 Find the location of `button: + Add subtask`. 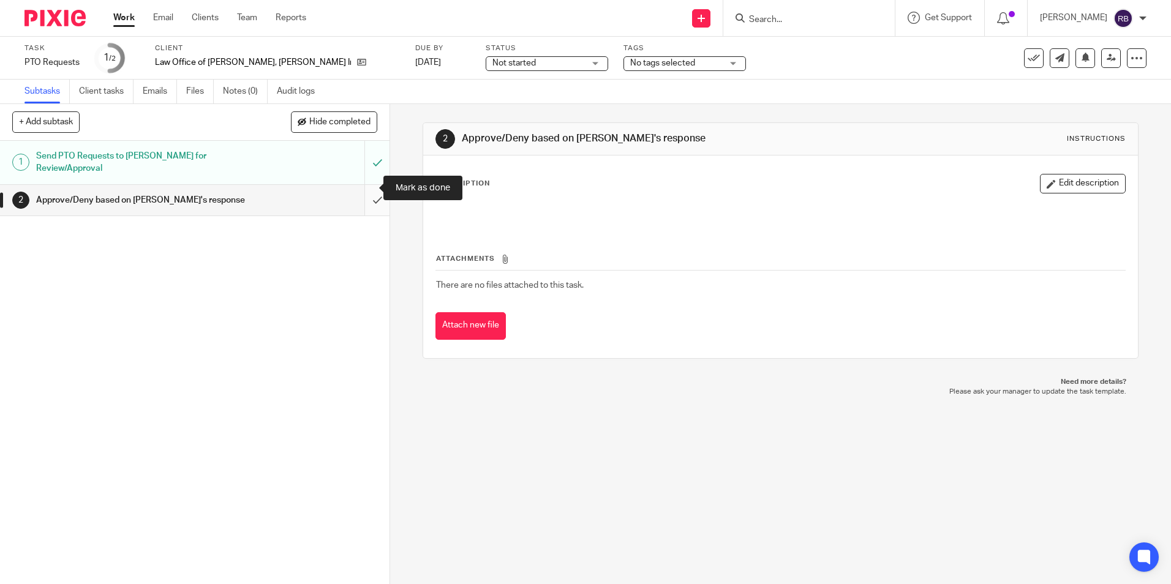

button: + Add subtask is located at coordinates (46, 122).